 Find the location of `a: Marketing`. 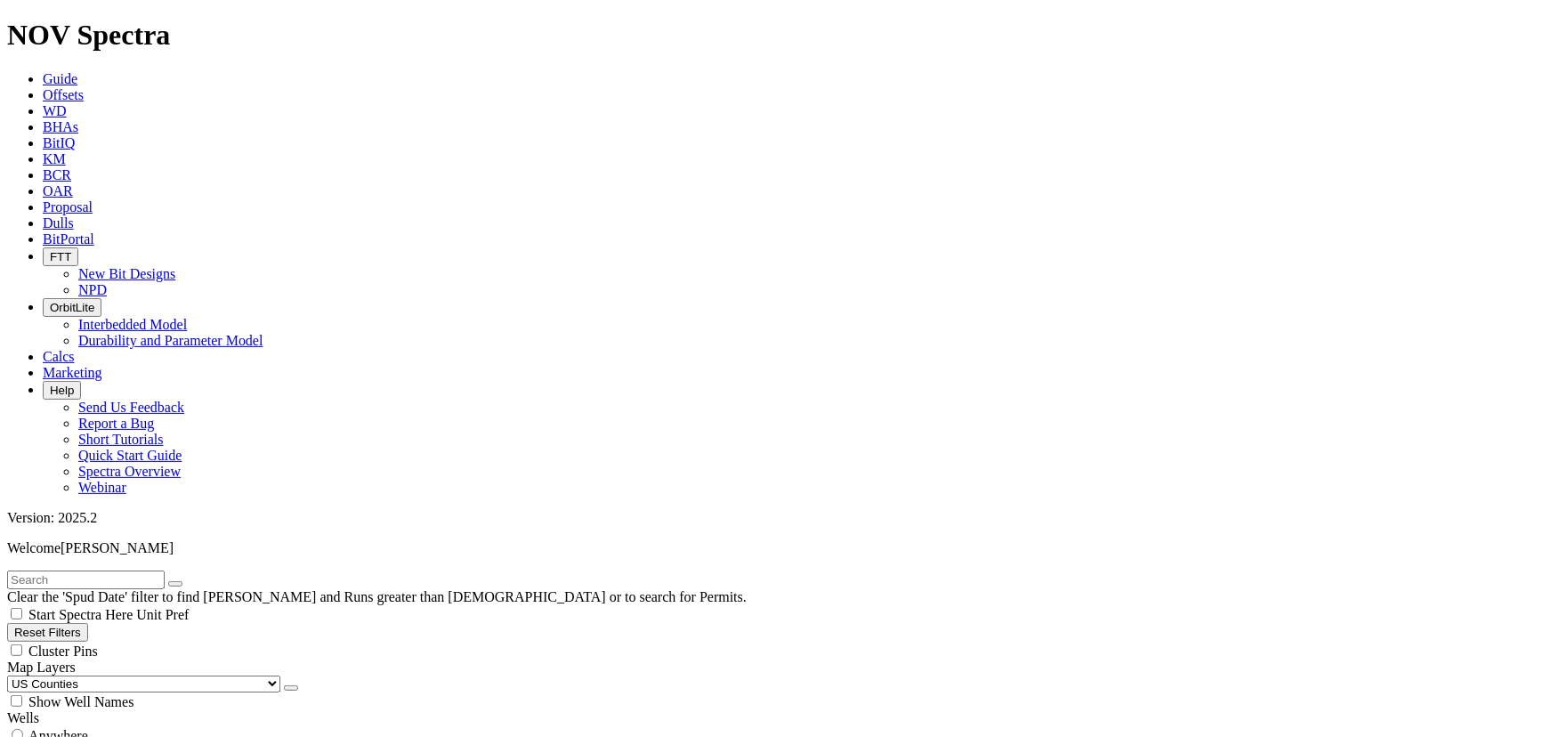

a: Marketing is located at coordinates (72, 372).